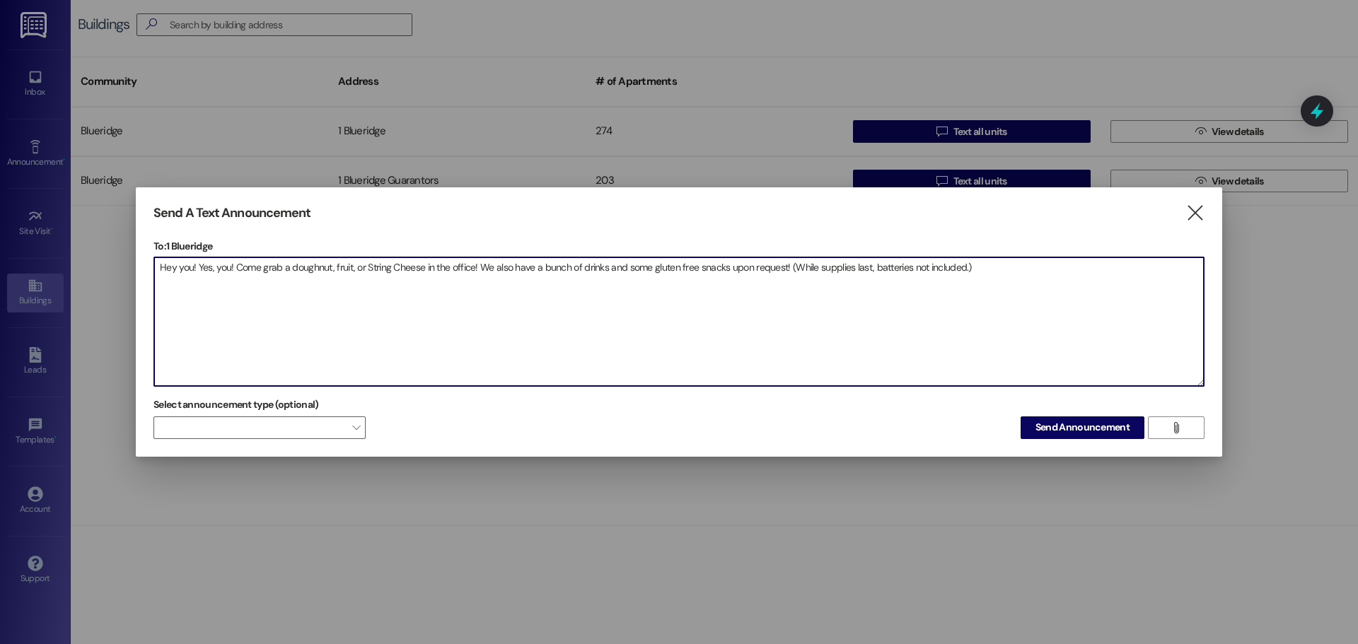 This screenshot has height=644, width=1358. Describe the element at coordinates (679, 246) in the screenshot. I see `p: To: 1 Blueridge` at that location.